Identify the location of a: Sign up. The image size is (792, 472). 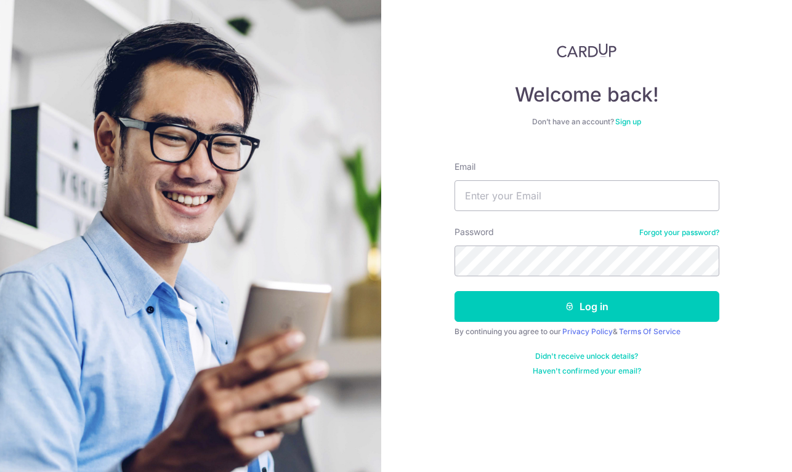
(628, 121).